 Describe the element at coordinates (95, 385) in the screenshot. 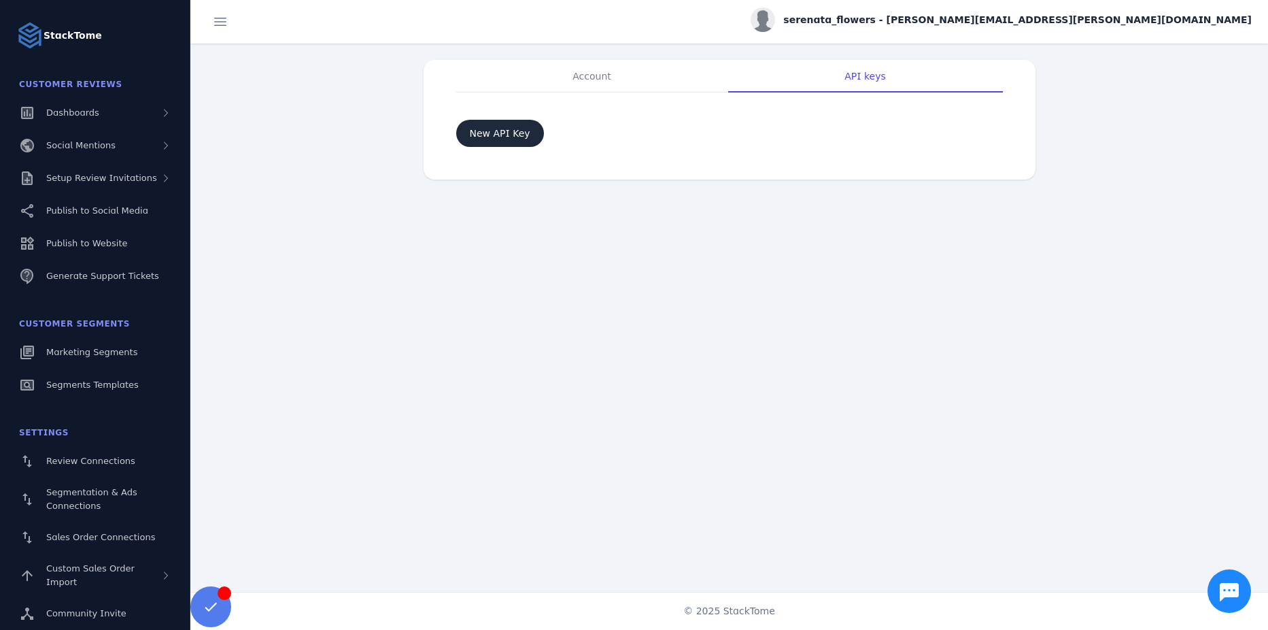

I see `a: Segments Templates` at that location.